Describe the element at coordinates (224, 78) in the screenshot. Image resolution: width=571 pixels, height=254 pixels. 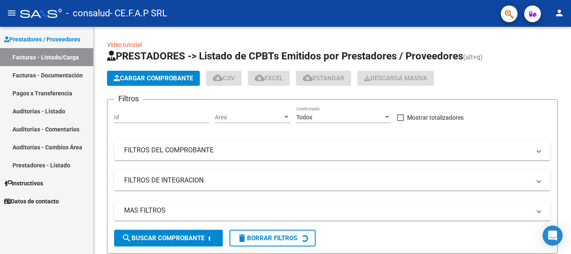
I see `span: CSV` at that location.